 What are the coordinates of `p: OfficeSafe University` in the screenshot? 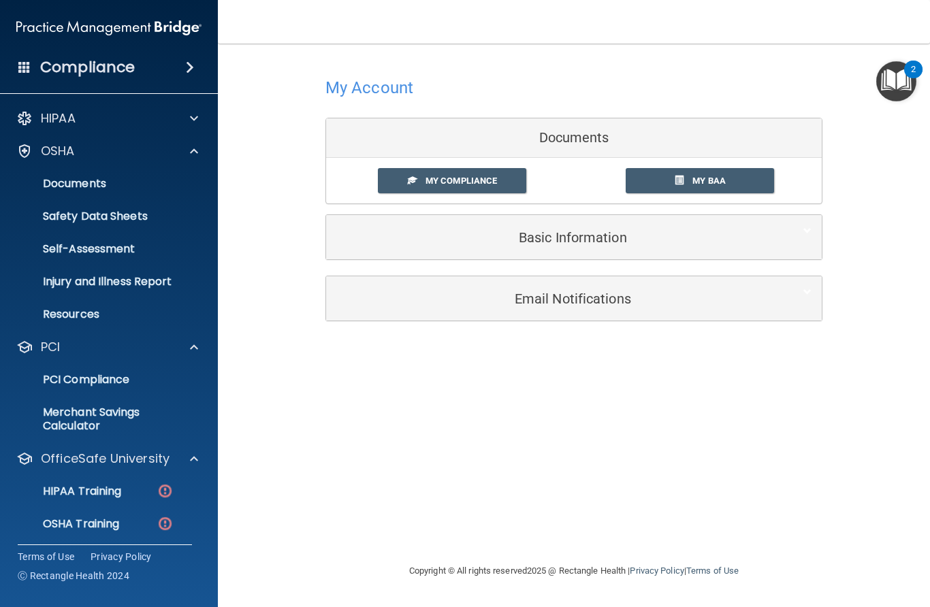 It's located at (105, 459).